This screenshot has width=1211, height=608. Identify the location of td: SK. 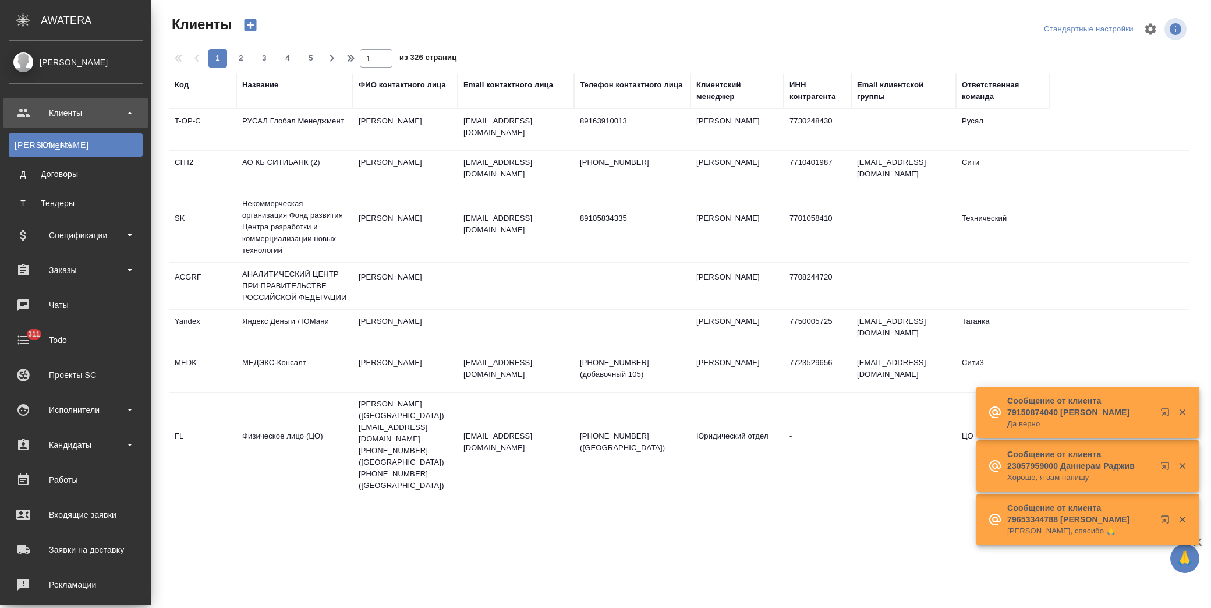
(203, 227).